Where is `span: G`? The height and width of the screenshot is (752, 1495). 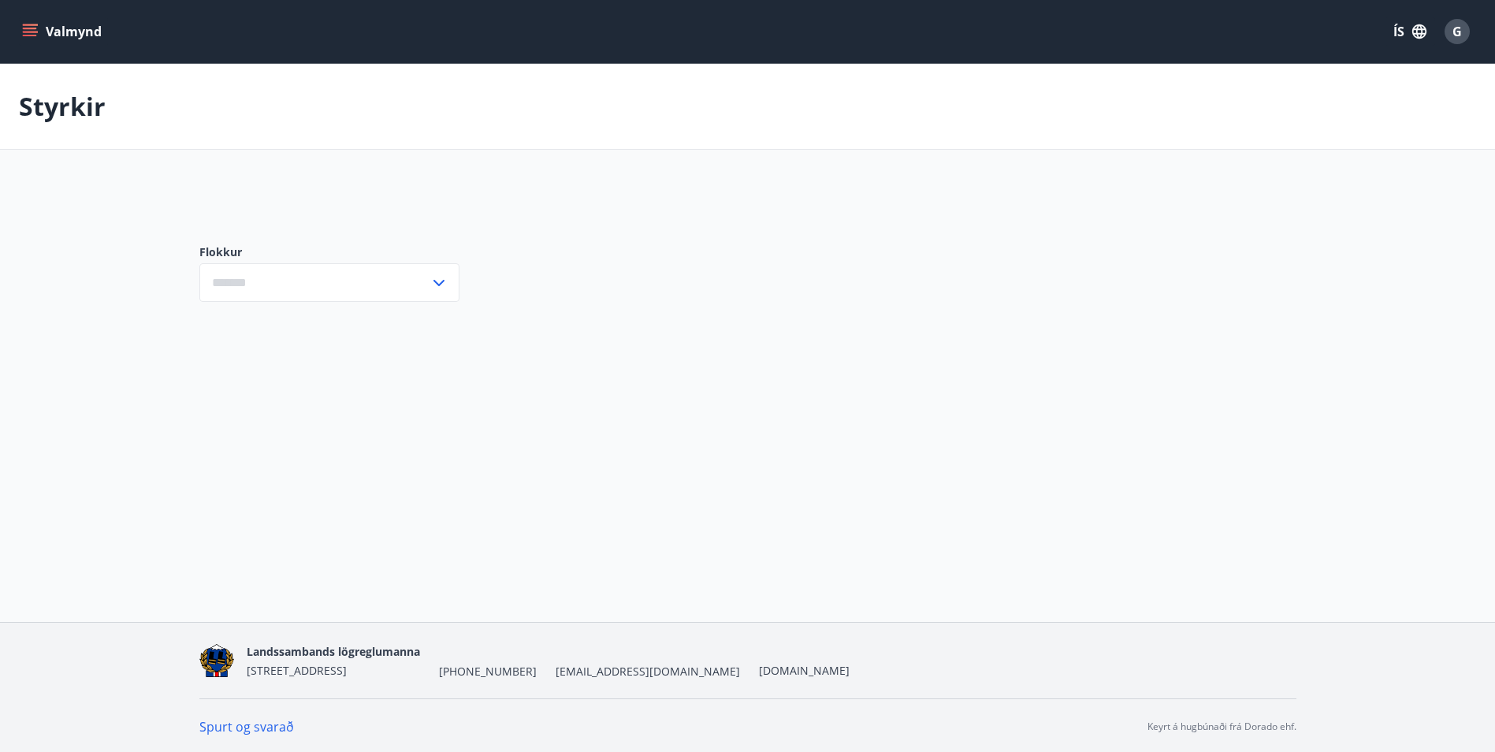
span: G is located at coordinates (1457, 32).